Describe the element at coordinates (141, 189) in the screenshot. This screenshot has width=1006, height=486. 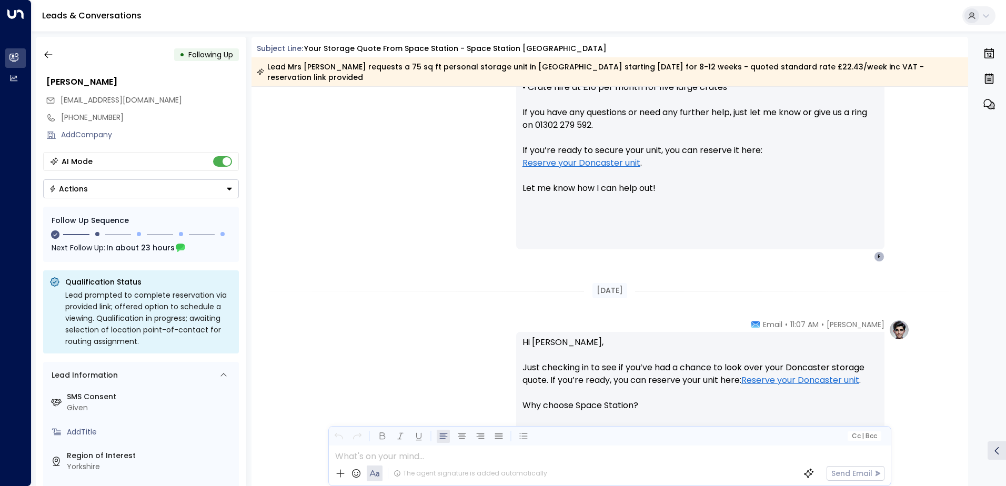
I see `button: Actions` at that location.